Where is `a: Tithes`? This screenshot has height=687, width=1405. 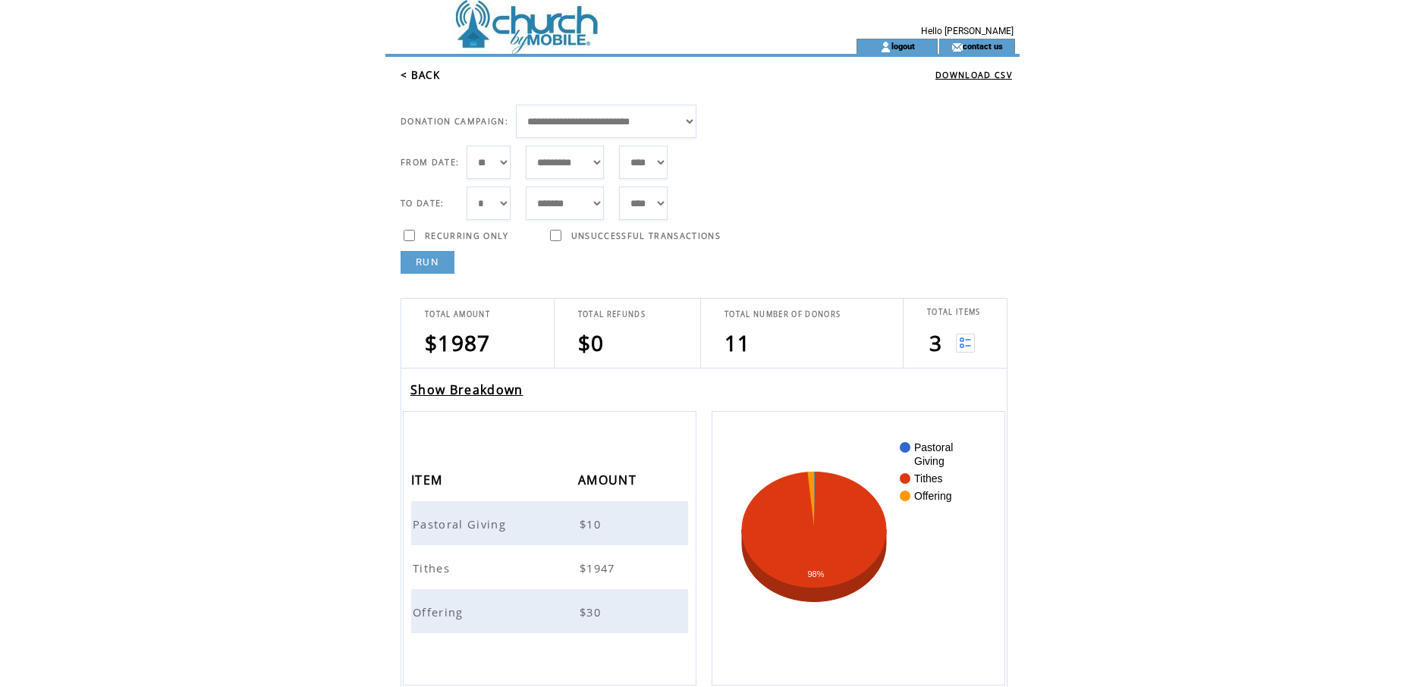
a: Tithes is located at coordinates (433, 567).